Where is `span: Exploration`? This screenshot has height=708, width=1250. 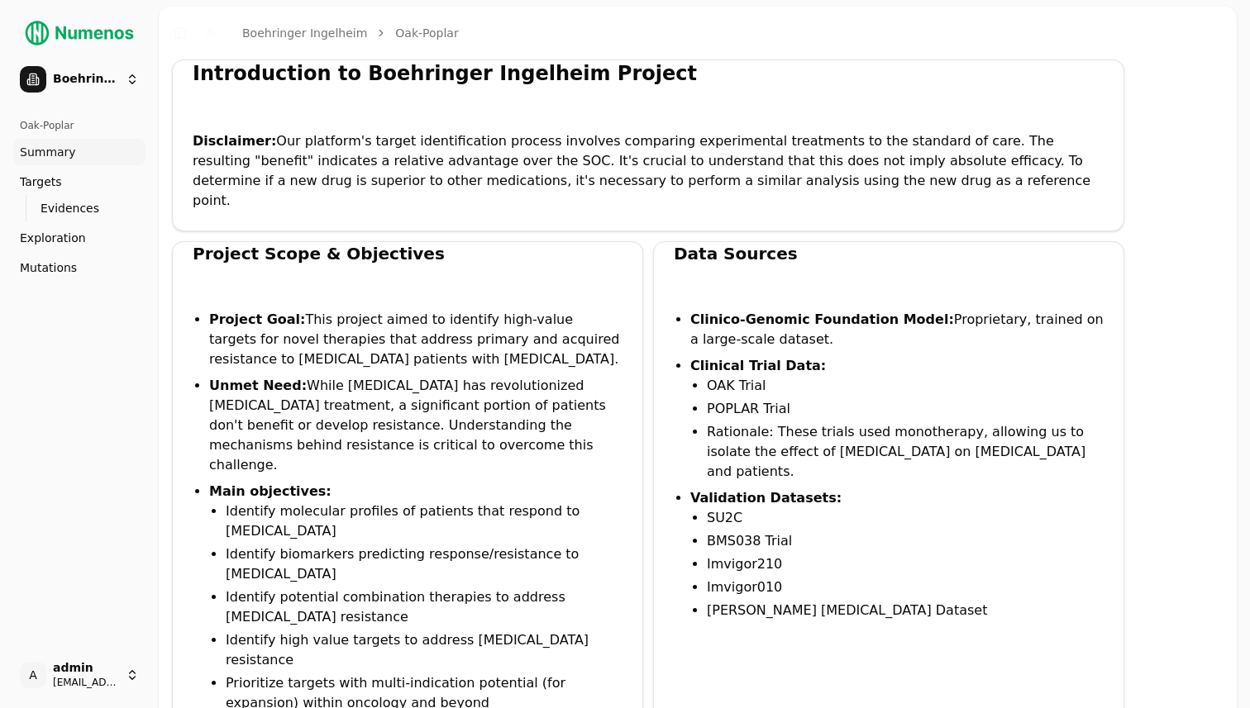 span: Exploration is located at coordinates (53, 238).